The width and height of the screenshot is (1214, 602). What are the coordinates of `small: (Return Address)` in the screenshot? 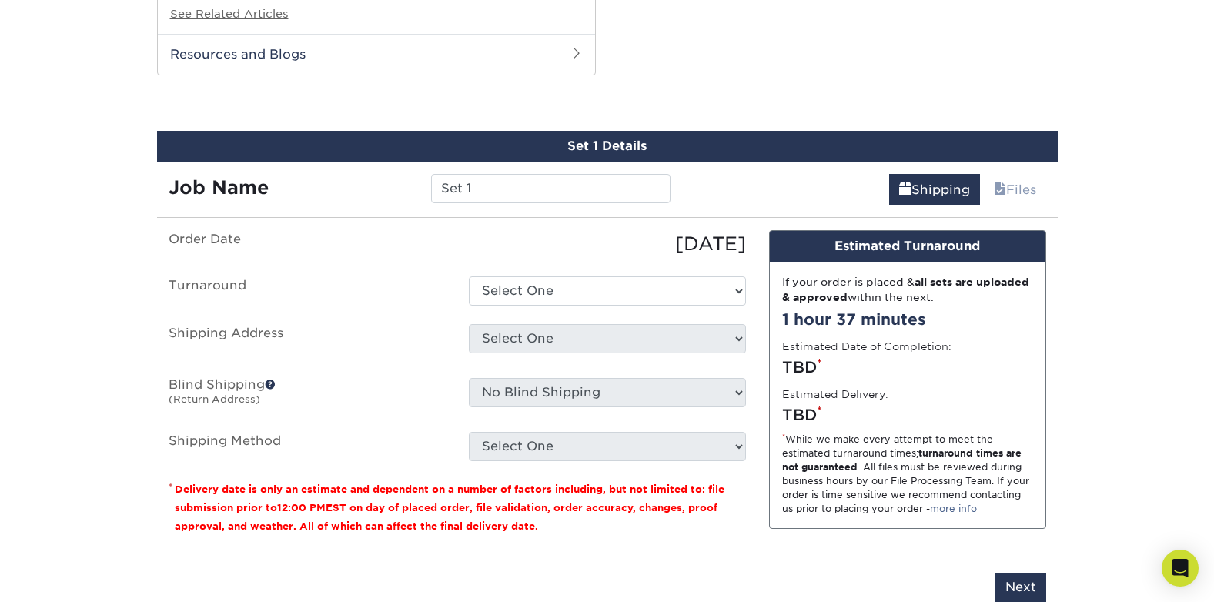 It's located at (214, 399).